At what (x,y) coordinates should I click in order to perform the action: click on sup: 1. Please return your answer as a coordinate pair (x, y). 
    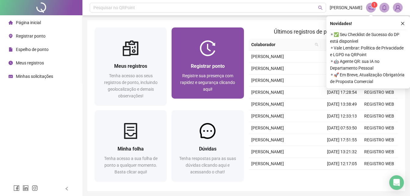
    Looking at the image, I should click on (374, 5).